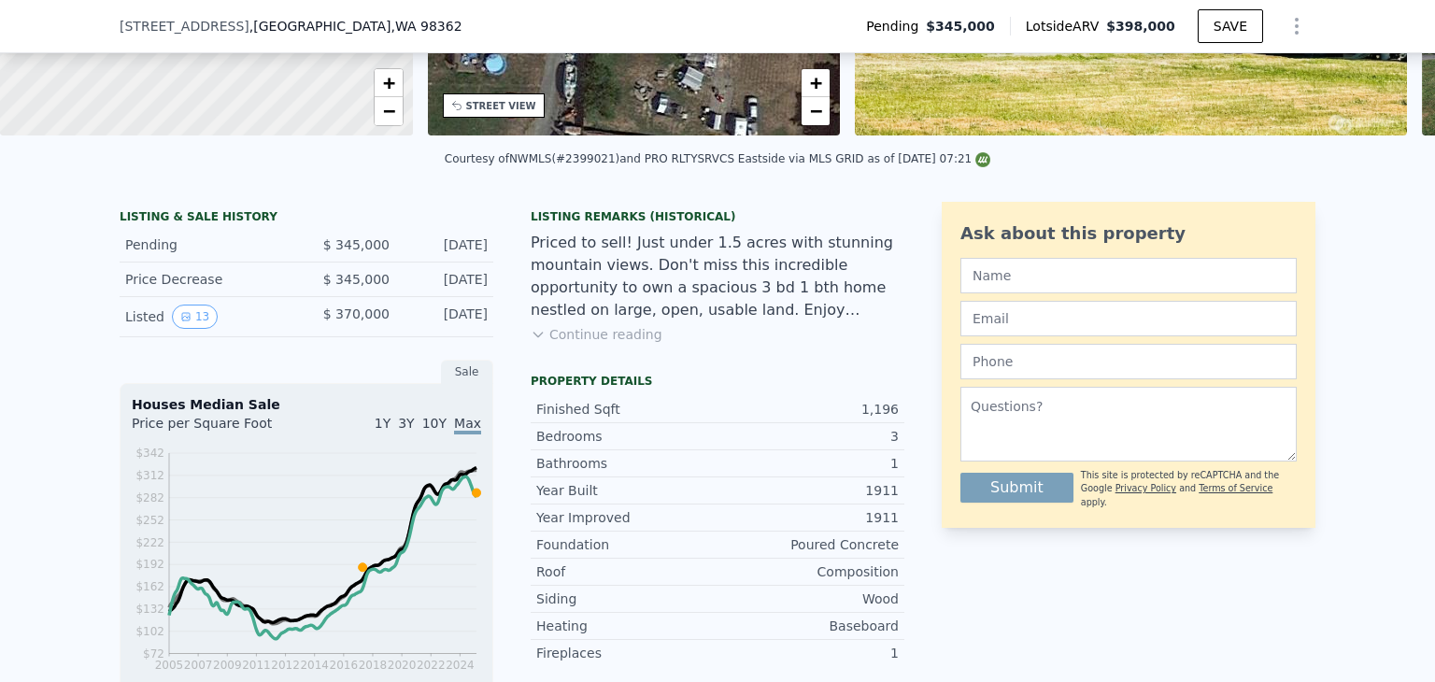  What do you see at coordinates (596, 334) in the screenshot?
I see `button: Continue reading` at bounding box center [596, 334].